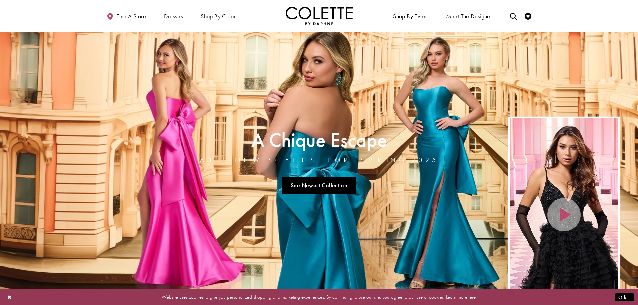 The height and width of the screenshot is (305, 638). What do you see at coordinates (131, 16) in the screenshot?
I see `span: Find a store` at bounding box center [131, 16].